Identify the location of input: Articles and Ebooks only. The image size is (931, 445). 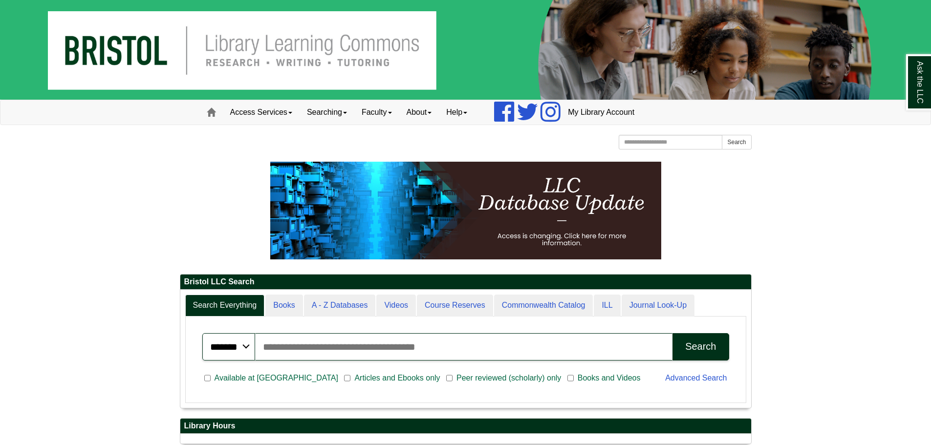
(347, 378).